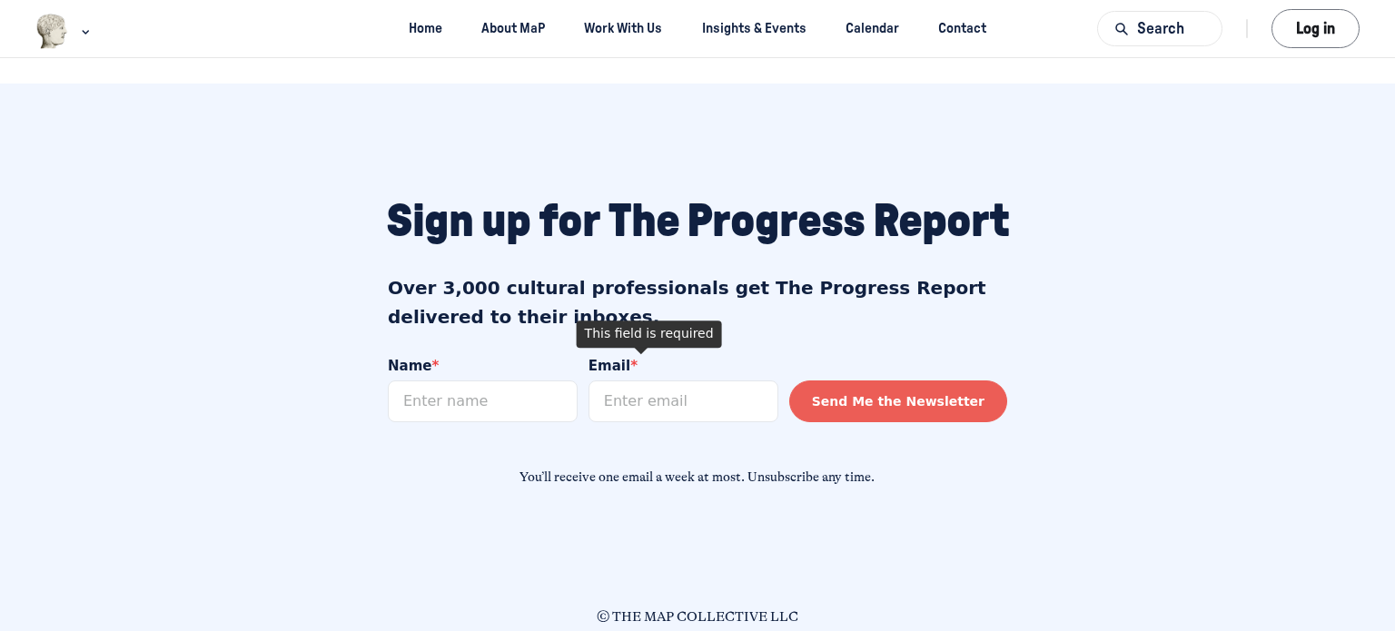  I want to click on span: Email, so click(227, 93).